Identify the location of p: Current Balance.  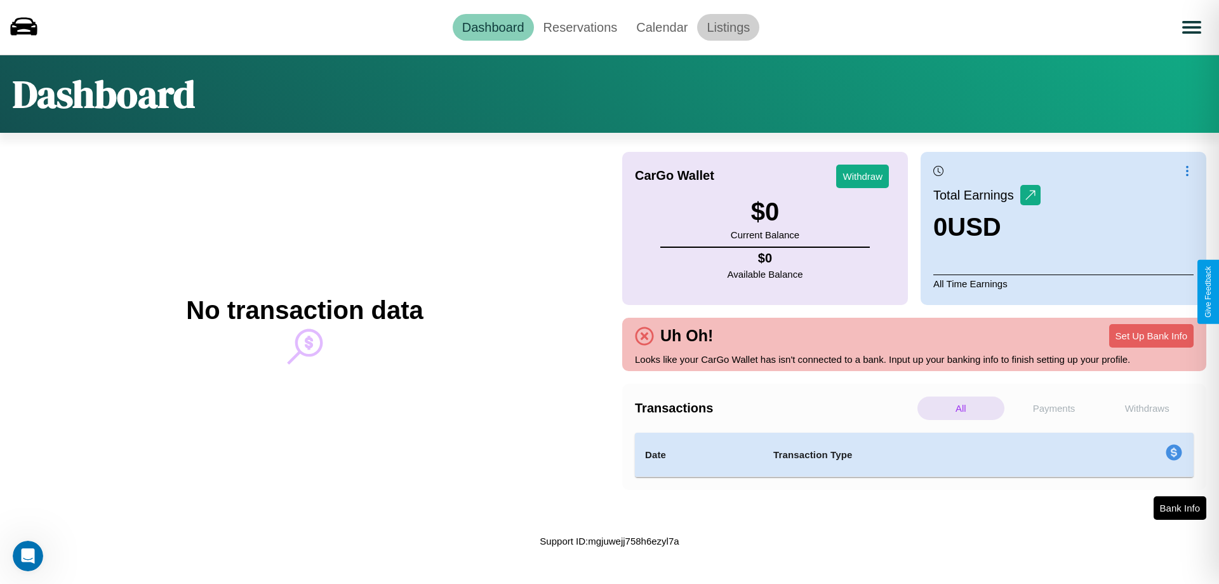
(765, 234).